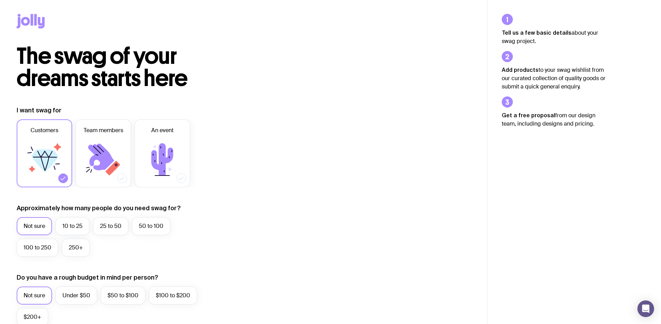 The width and height of the screenshot is (661, 324). Describe the element at coordinates (76, 248) in the screenshot. I see `label: 250+` at that location.